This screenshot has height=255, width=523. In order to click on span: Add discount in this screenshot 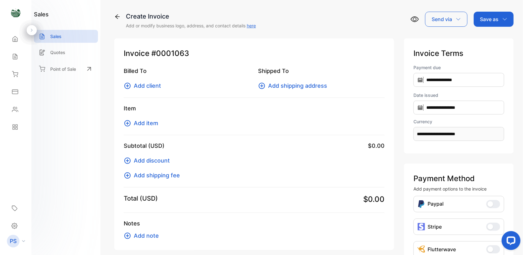, I will do `click(152, 160)`.